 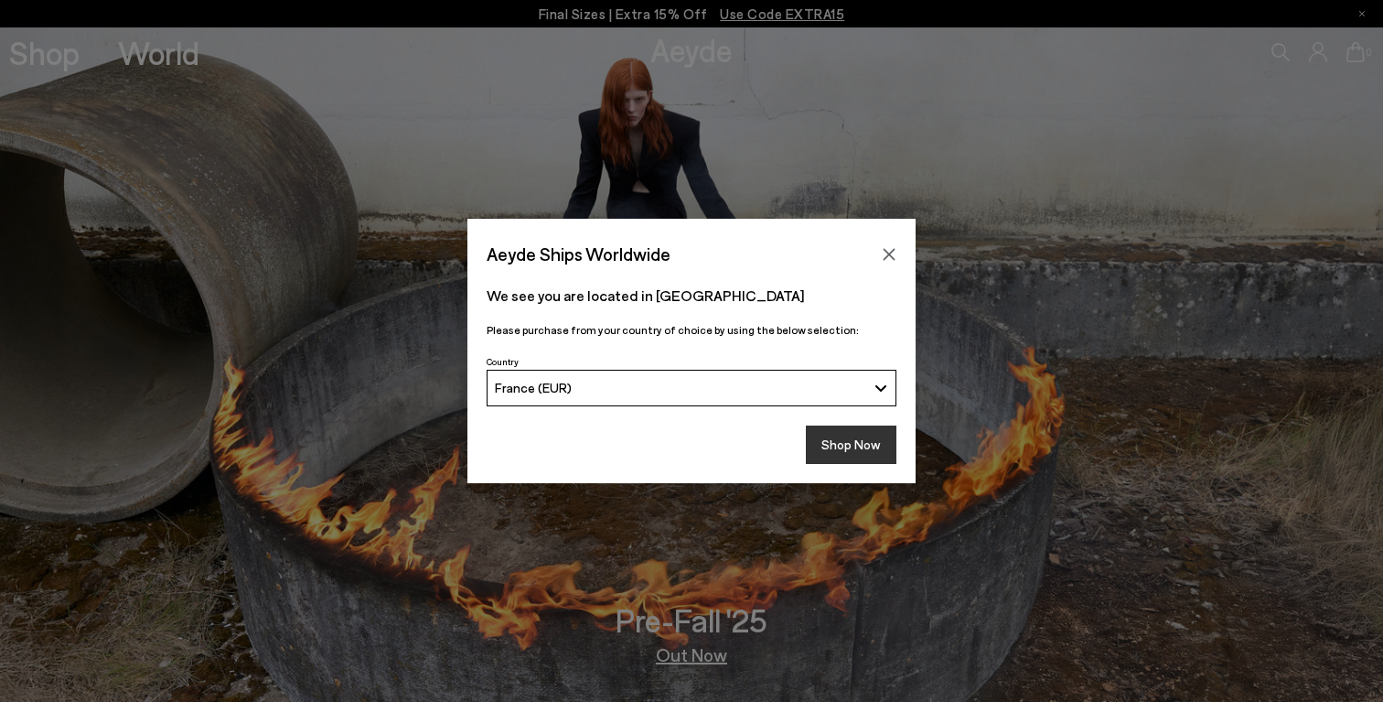 I want to click on span: France (EUR), so click(x=533, y=387).